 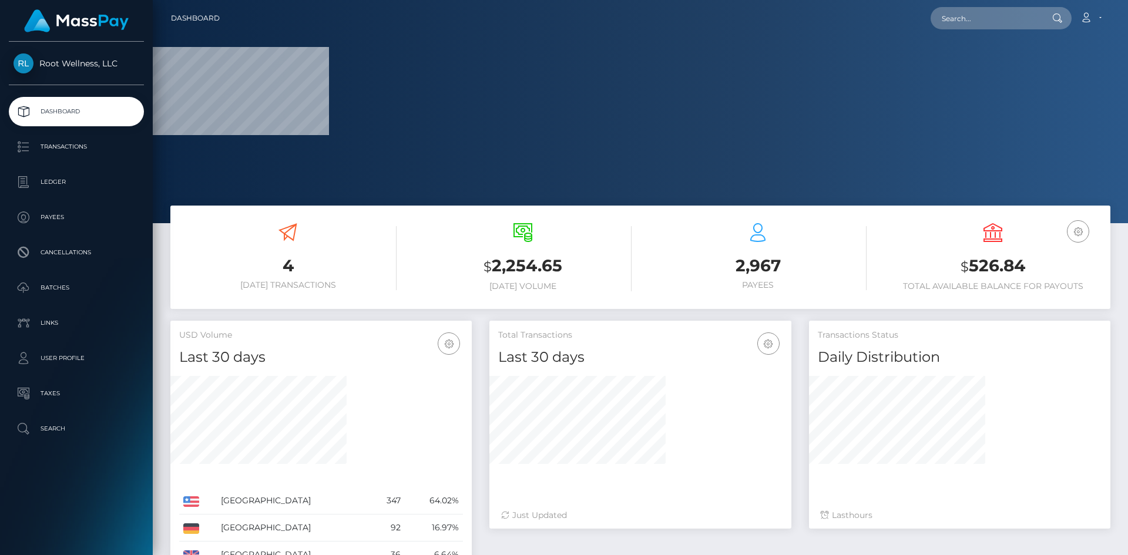 I want to click on input: Search..., so click(x=986, y=18).